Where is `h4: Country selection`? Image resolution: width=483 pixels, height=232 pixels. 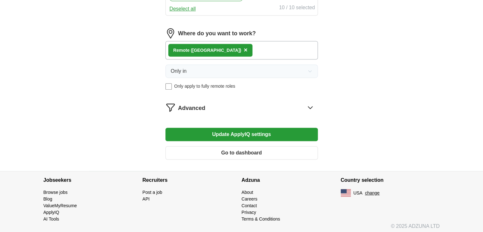
h4: Country selection is located at coordinates (391, 180).